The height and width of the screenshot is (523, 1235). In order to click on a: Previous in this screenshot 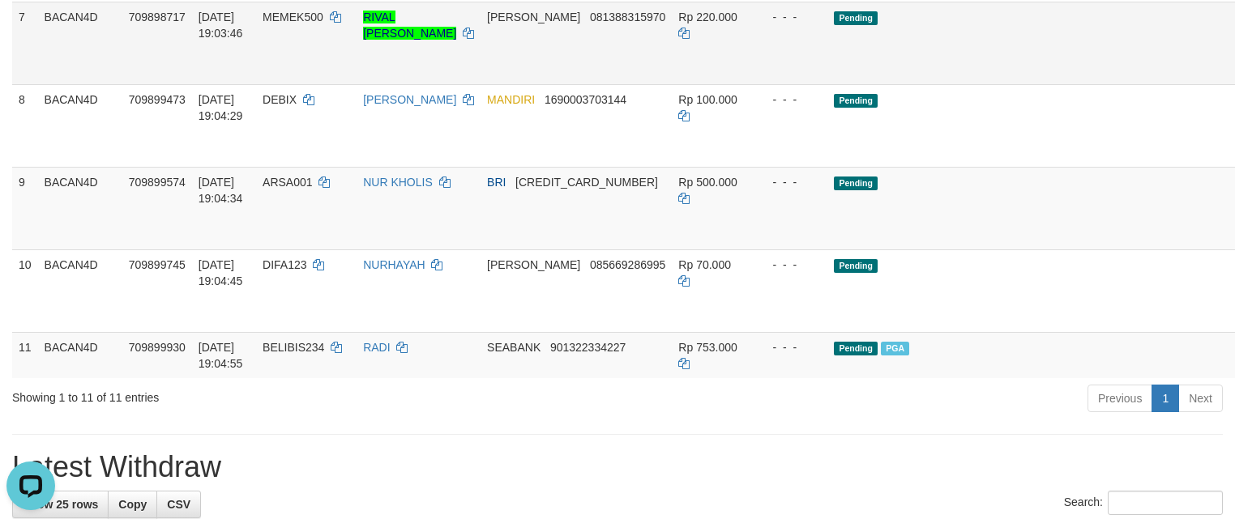, I will do `click(1120, 399)`.